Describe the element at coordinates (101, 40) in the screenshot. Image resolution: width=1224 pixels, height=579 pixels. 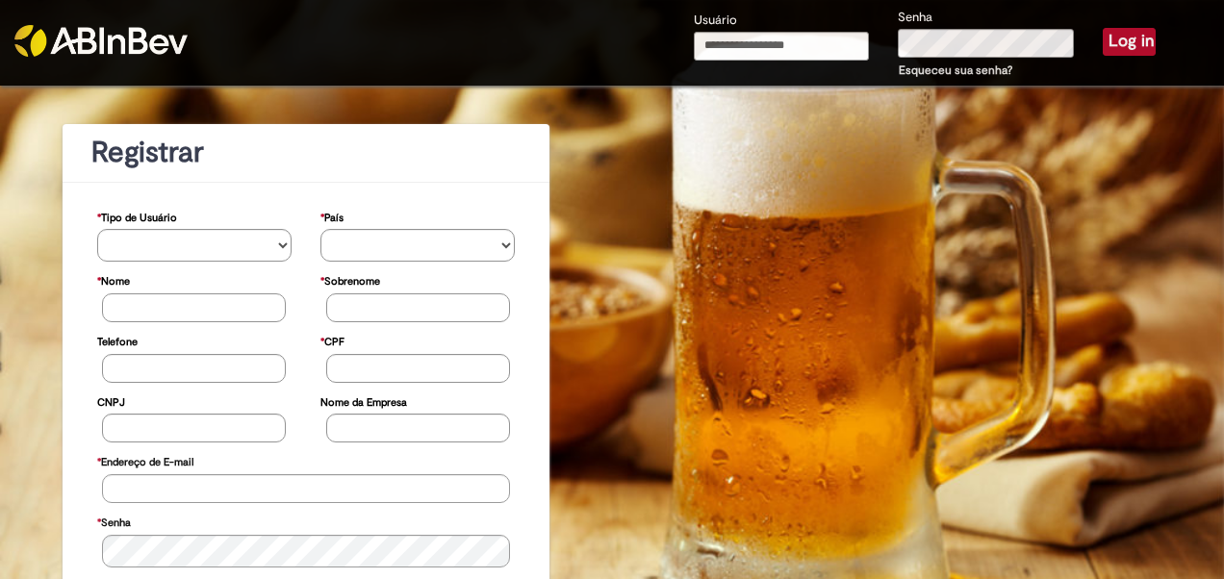
I see `img: ABInbev-white.png` at that location.